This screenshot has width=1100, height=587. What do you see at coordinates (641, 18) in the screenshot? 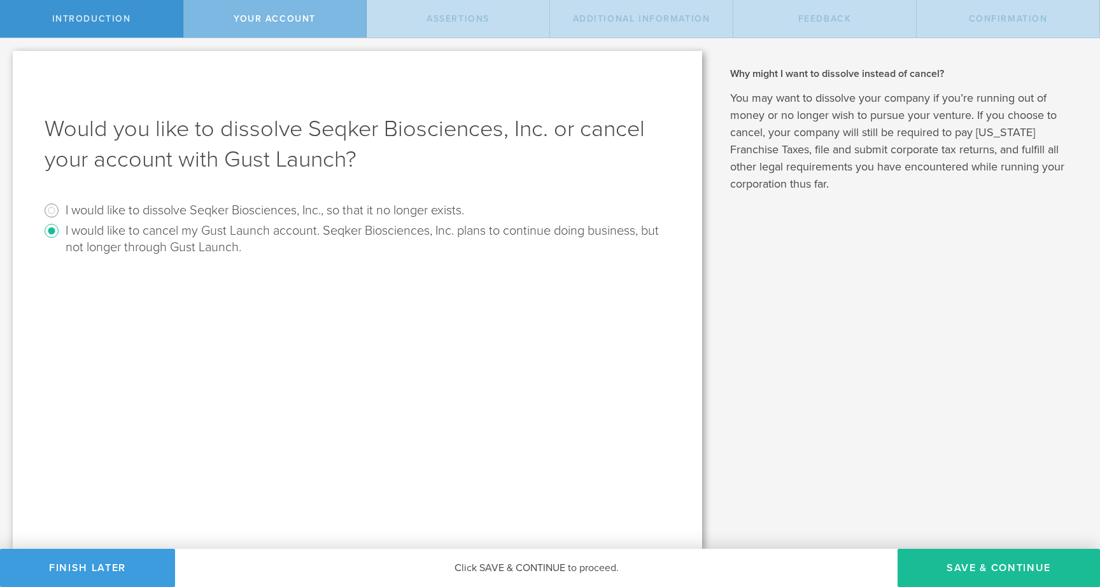
I see `span: Additional Information` at bounding box center [641, 18].